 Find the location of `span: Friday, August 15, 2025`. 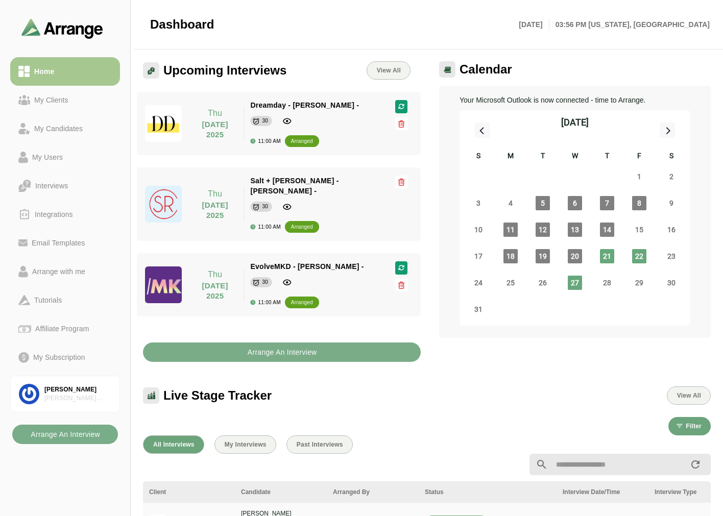

span: Friday, August 15, 2025 is located at coordinates (639, 230).